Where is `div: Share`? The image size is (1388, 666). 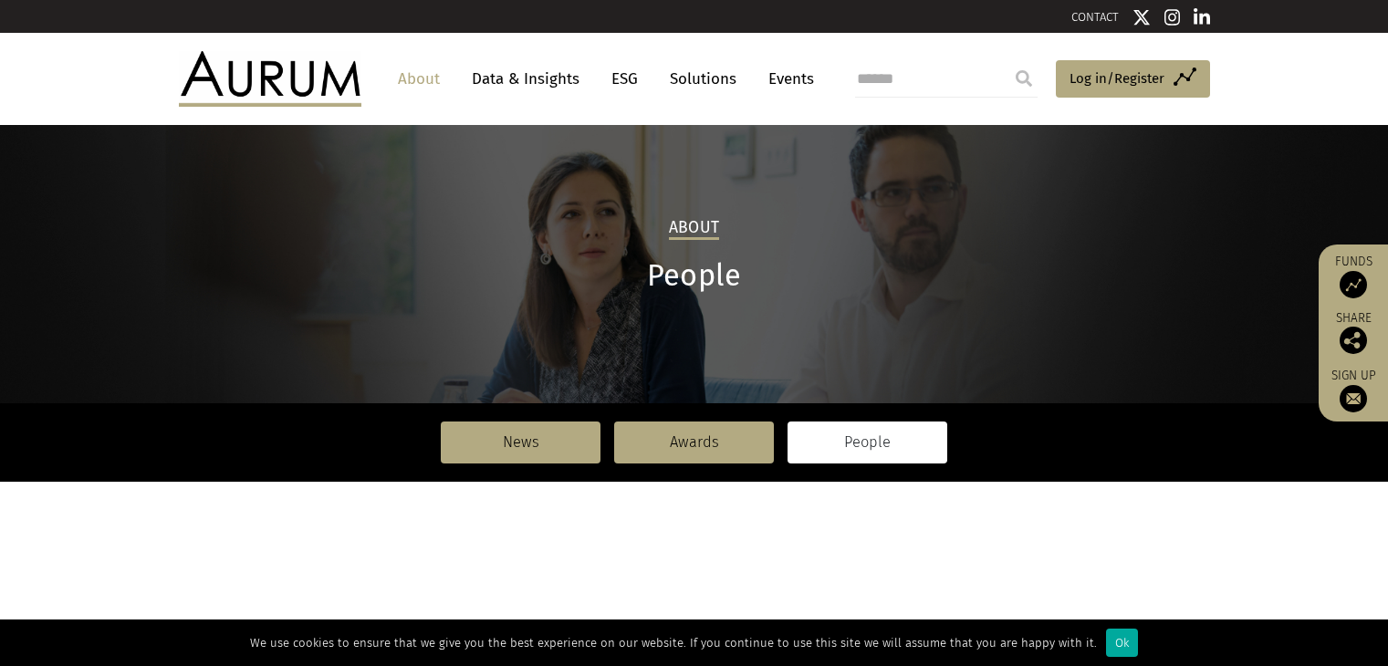
div: Share is located at coordinates (1354, 333).